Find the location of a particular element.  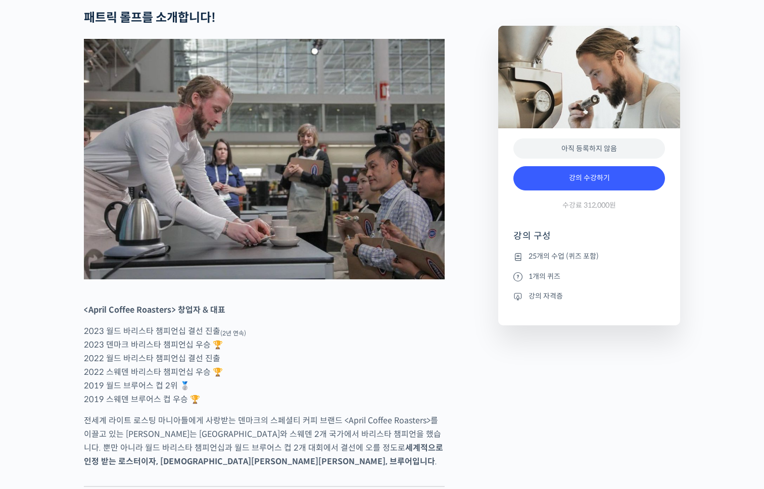

span: 대화 is located at coordinates (98, 340).